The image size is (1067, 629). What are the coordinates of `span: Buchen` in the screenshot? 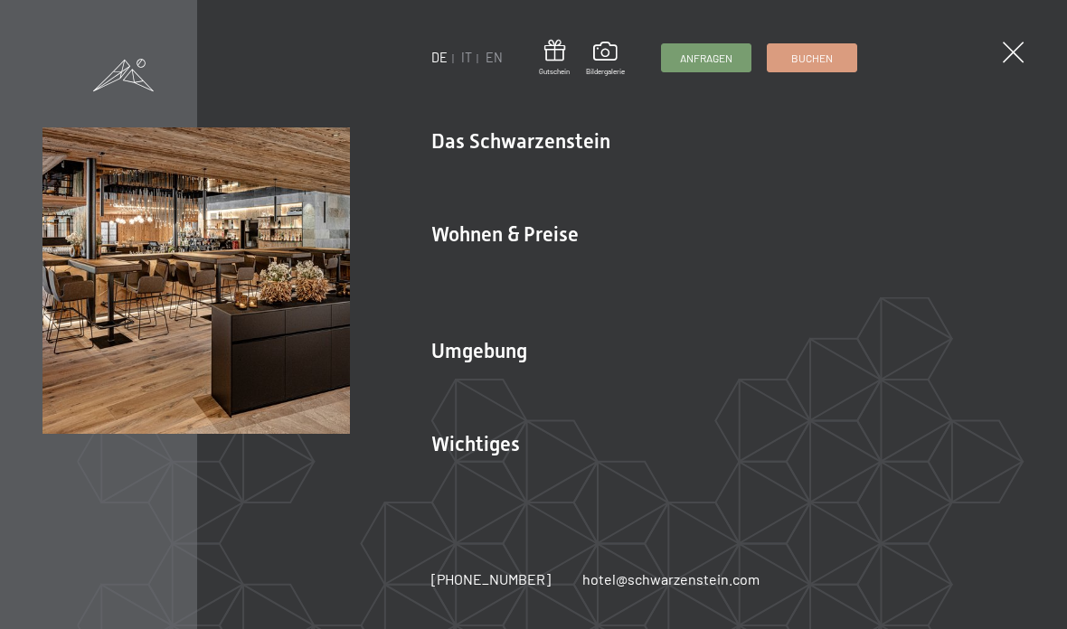 It's located at (812, 58).